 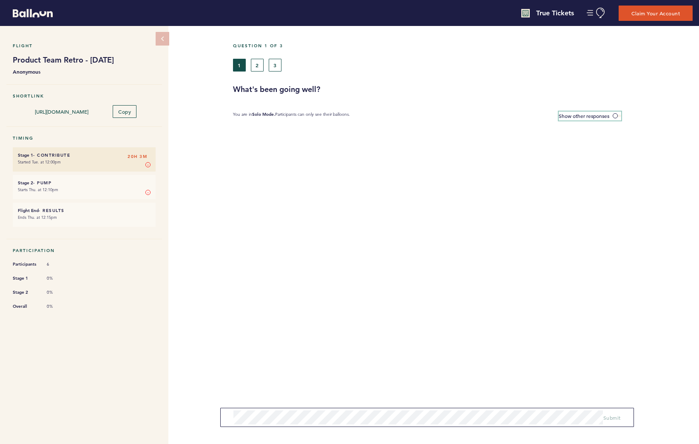 What do you see at coordinates (26, 278) in the screenshot?
I see `span: Stage 1` at bounding box center [26, 278].